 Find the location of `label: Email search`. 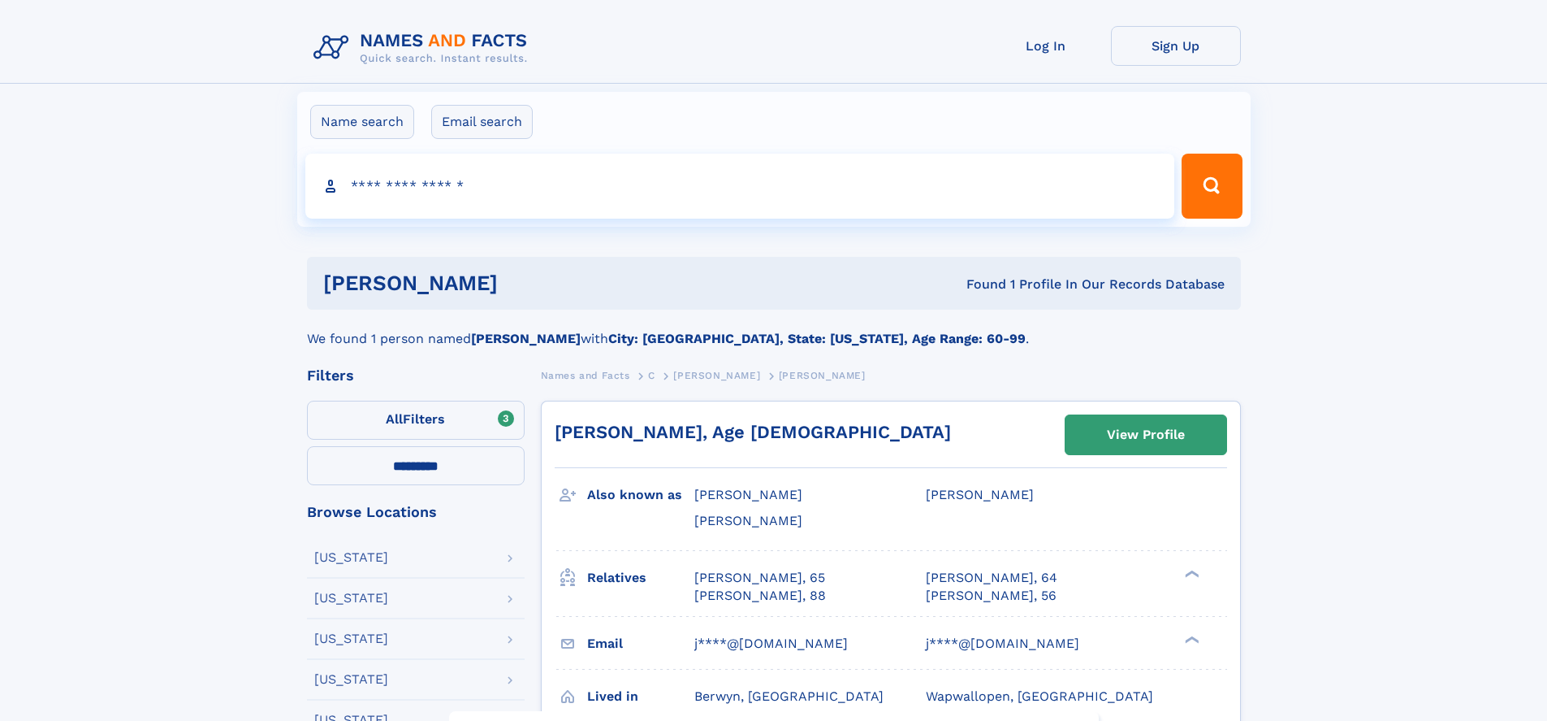

label: Email search is located at coordinates (482, 122).